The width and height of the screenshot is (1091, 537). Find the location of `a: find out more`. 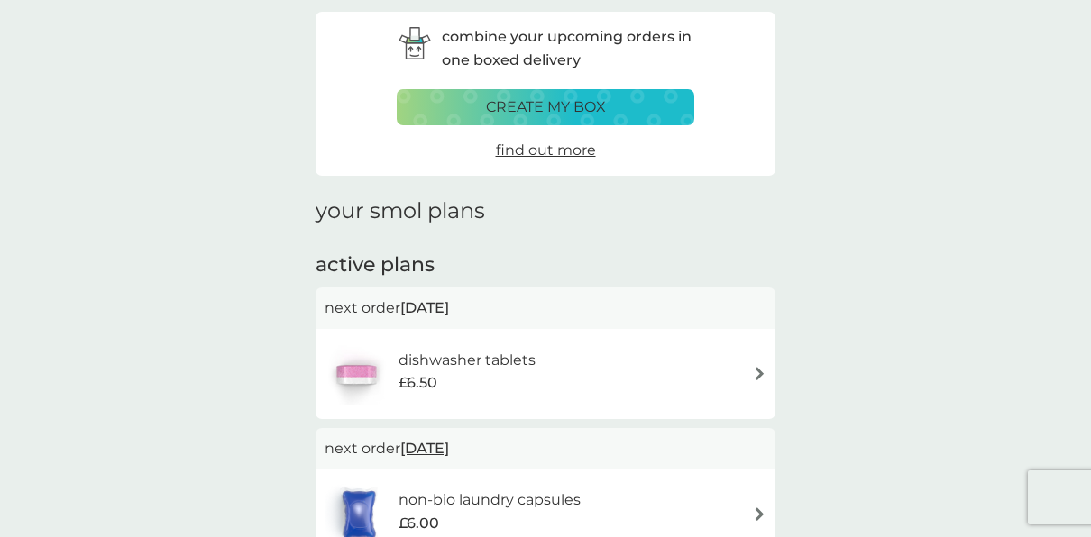

a: find out more is located at coordinates (545, 151).